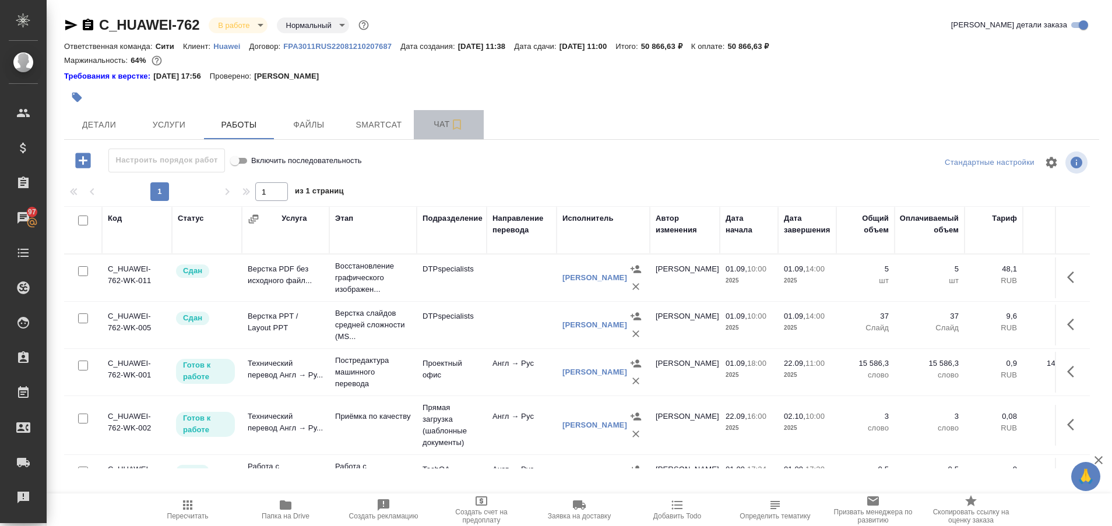 Image resolution: width=1112 pixels, height=526 pixels. What do you see at coordinates (108, 76) in the screenshot?
I see `a: Требования к верстке:` at bounding box center [108, 76].